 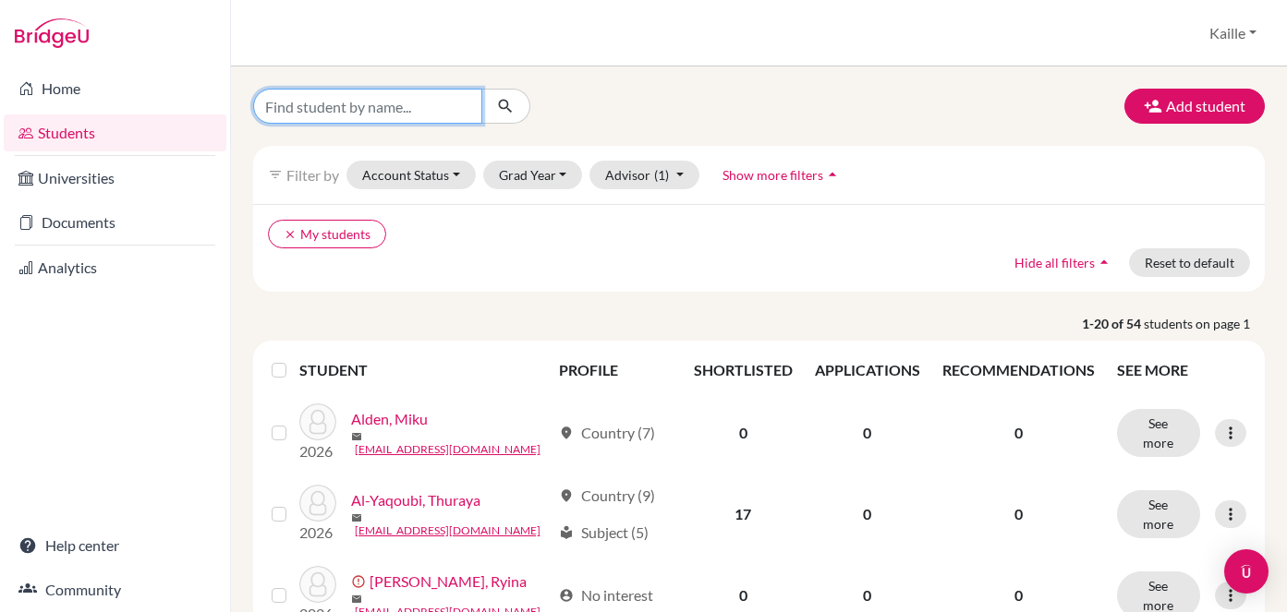 I want to click on span: students on page 1, so click(x=1203, y=323).